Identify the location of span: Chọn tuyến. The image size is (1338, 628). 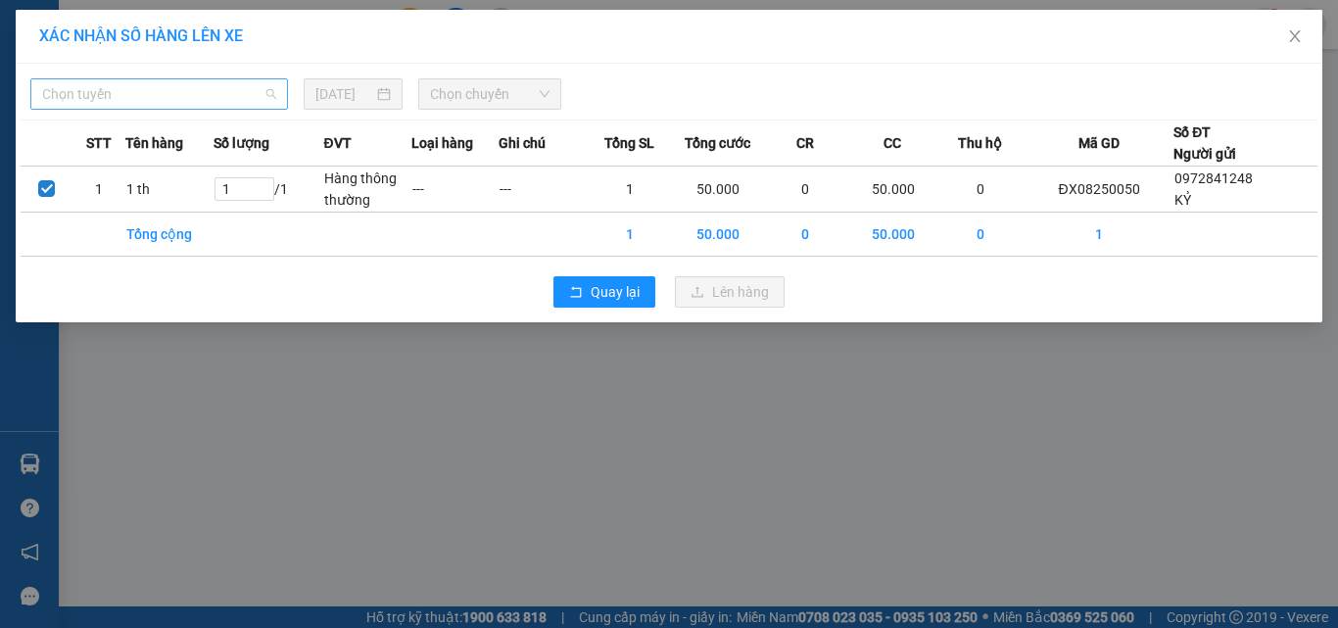
(159, 94).